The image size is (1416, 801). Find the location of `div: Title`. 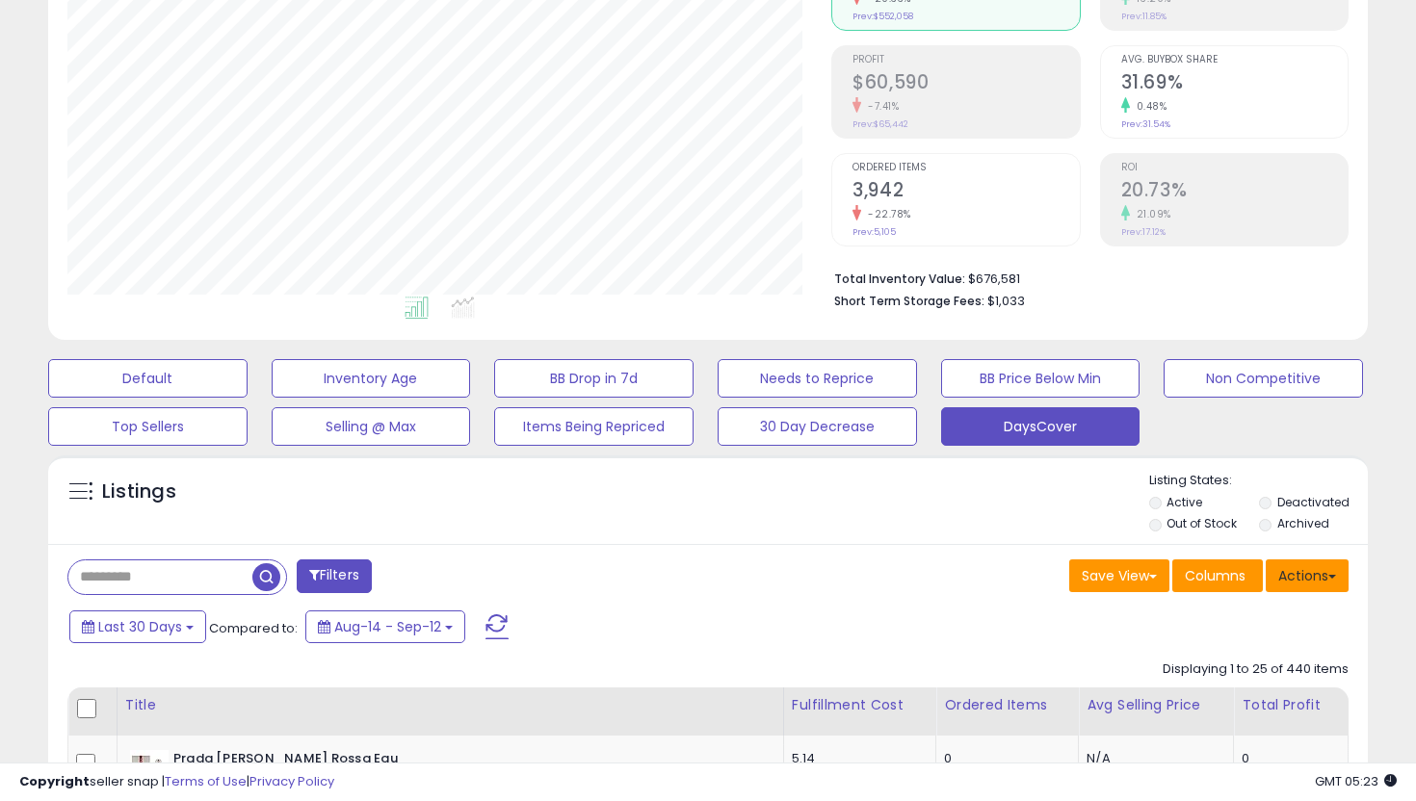

div: Title is located at coordinates (450, 705).